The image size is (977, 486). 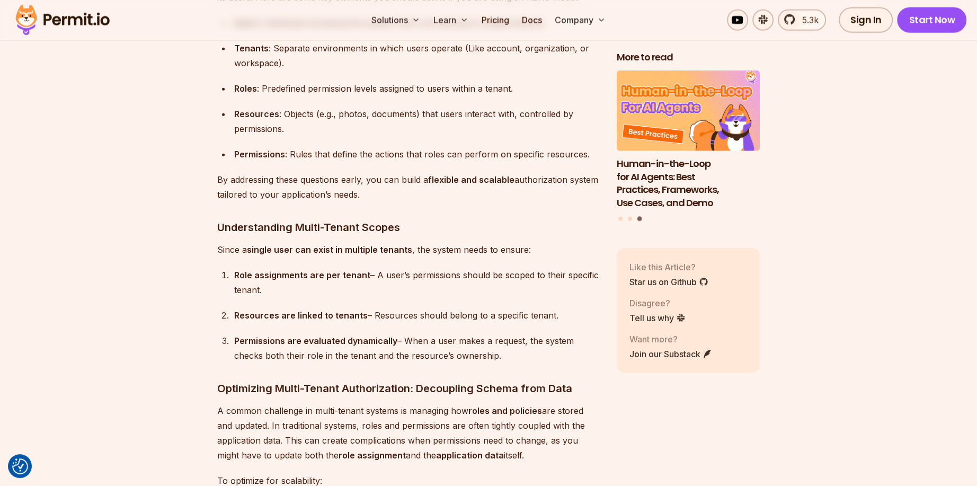 I want to click on strong: application data, so click(x=470, y=455).